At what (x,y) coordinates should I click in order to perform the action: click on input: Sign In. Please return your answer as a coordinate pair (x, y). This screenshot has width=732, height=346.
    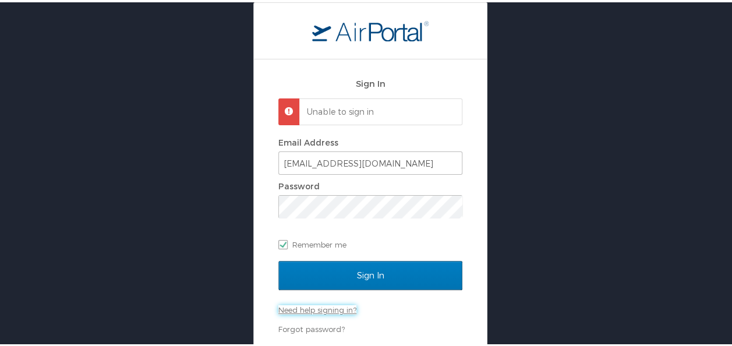
    Looking at the image, I should click on (370, 273).